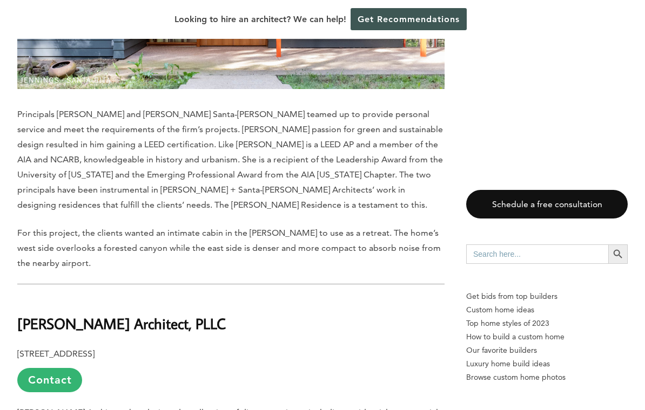  What do you see at coordinates (50, 380) in the screenshot?
I see `a: Contact` at bounding box center [50, 380].